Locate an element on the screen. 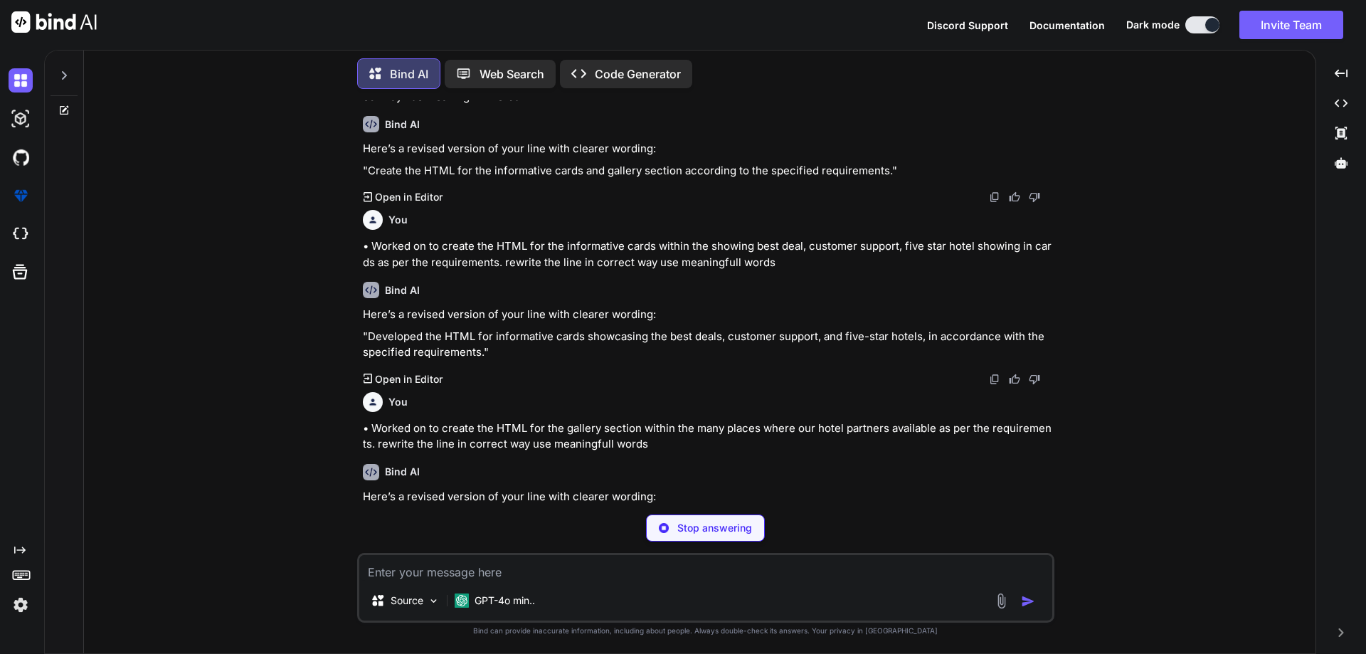 Image resolution: width=1366 pixels, height=654 pixels. button: Documentation is located at coordinates (1067, 25).